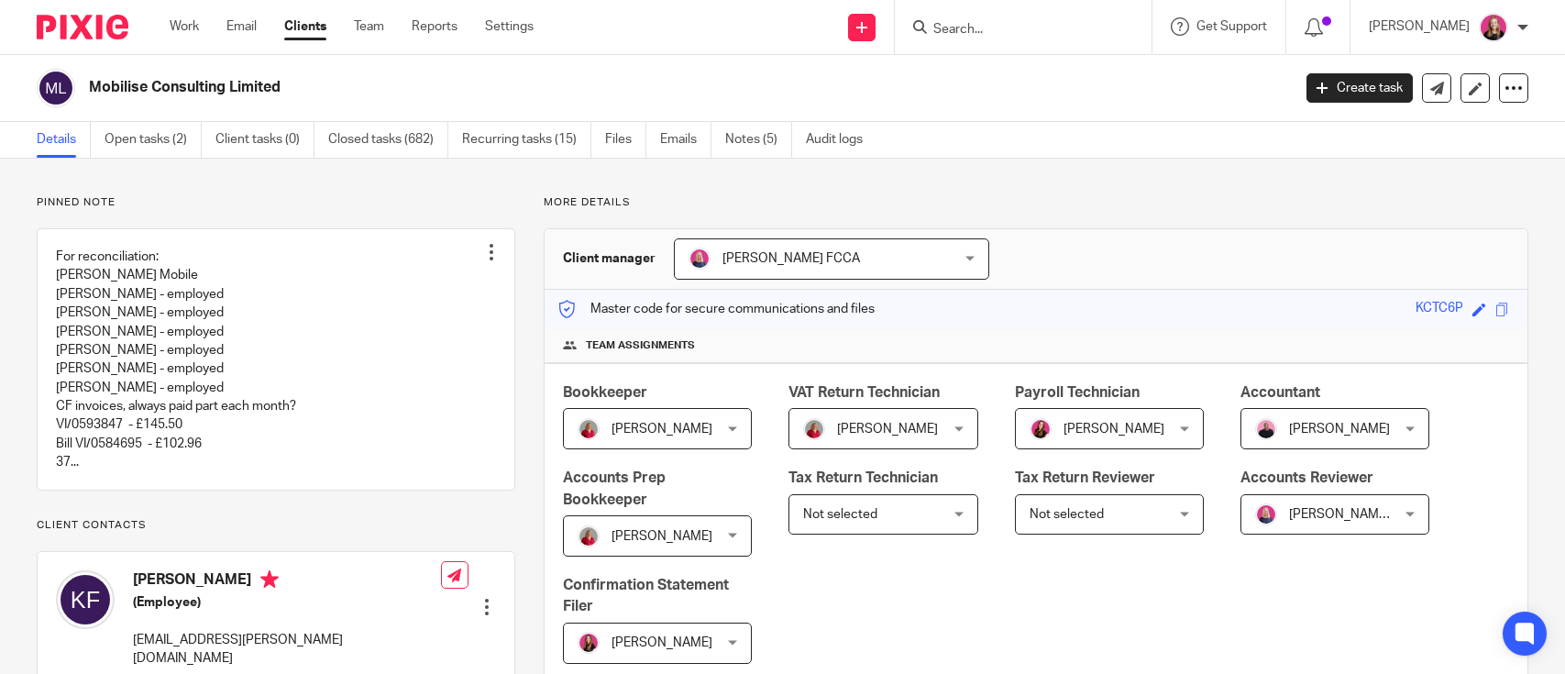  I want to click on img: 17.png, so click(589, 643).